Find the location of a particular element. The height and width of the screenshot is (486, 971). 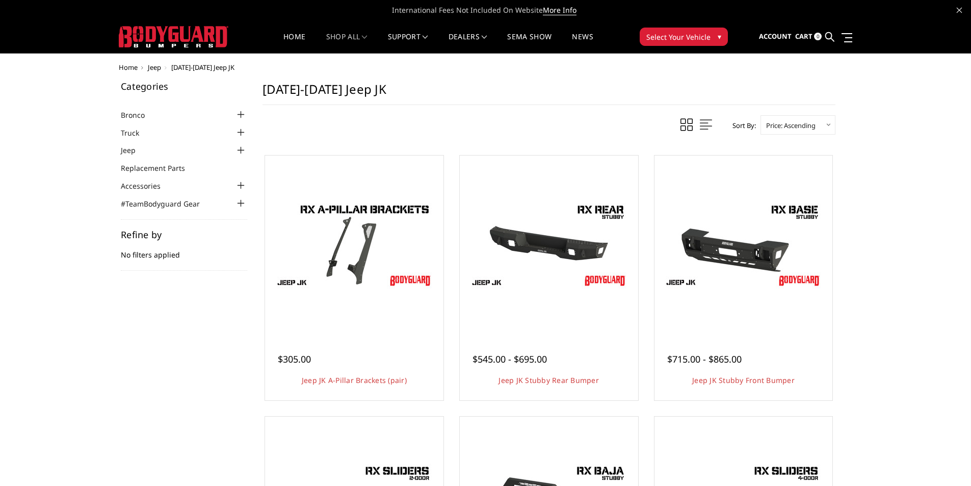

span: 0 is located at coordinates (818, 36).